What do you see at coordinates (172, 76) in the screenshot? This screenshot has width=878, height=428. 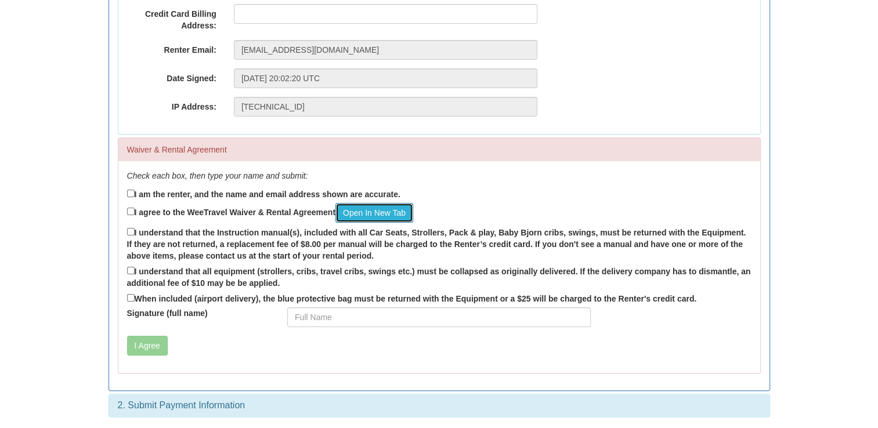 I see `label: Date Signed:` at bounding box center [172, 76].